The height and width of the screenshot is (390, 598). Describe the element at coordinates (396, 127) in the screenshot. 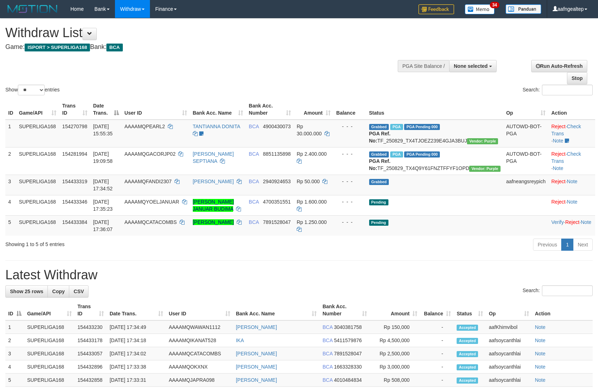

I see `span: Marked by aafmaleo` at that location.